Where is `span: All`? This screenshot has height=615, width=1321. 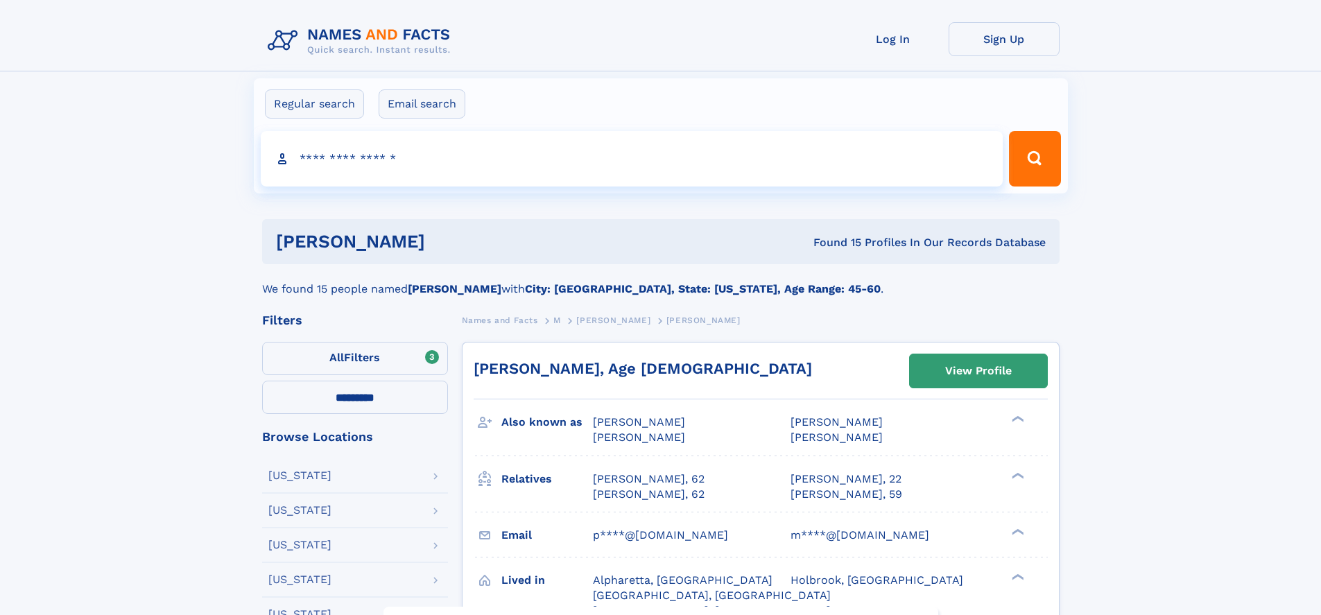
span: All is located at coordinates (336, 357).